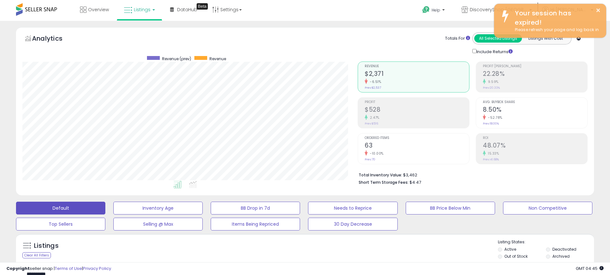 This screenshot has width=610, height=275. Describe the element at coordinates (498, 38) in the screenshot. I see `button: All Selected Listings` at that location.